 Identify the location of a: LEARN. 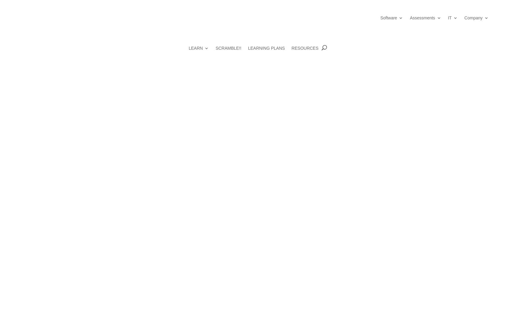
(199, 52).